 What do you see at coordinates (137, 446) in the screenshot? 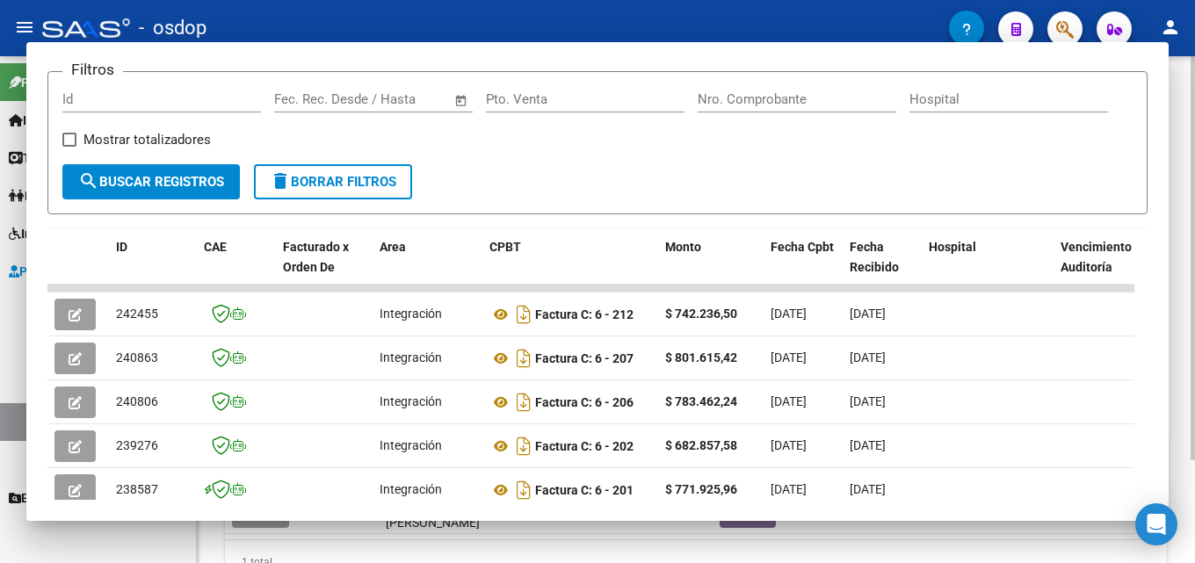
I see `span: 239276` at bounding box center [137, 446].